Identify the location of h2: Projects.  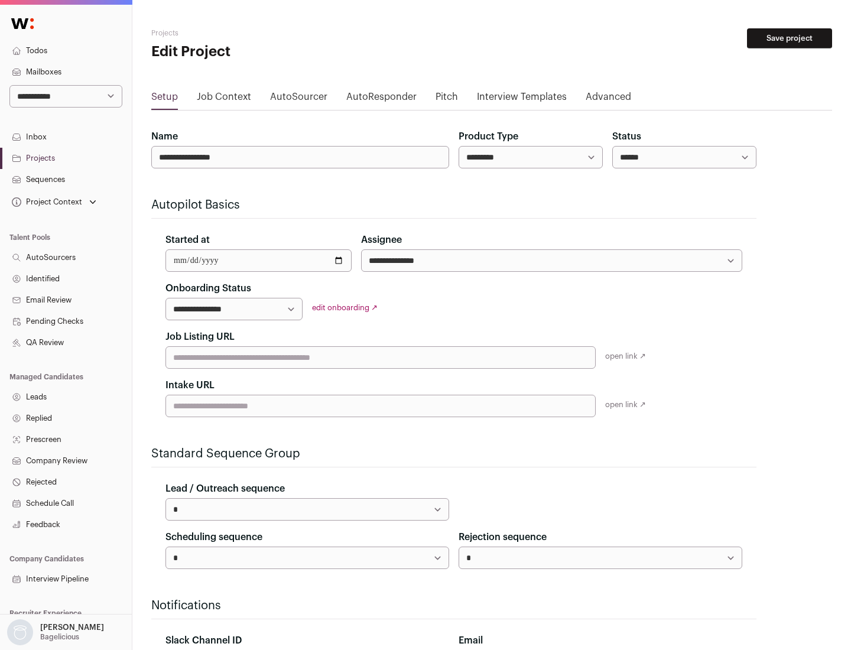
(265, 33).